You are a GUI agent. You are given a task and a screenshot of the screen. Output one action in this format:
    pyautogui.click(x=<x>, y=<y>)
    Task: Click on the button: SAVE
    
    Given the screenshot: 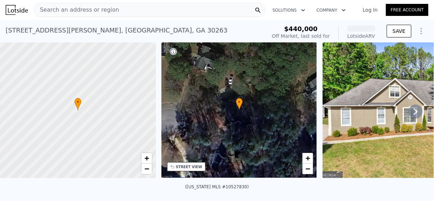 What is the action you would take?
    pyautogui.click(x=399, y=31)
    